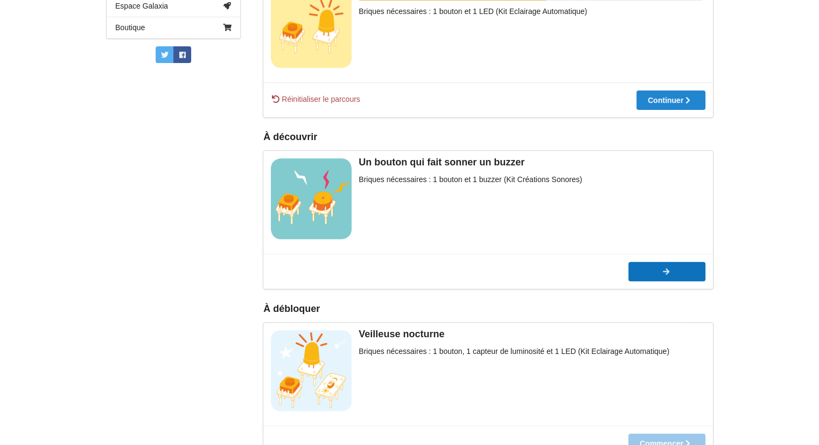 This screenshot has height=445, width=819. What do you see at coordinates (173, 27) in the screenshot?
I see `a: Boutique` at bounding box center [173, 27].